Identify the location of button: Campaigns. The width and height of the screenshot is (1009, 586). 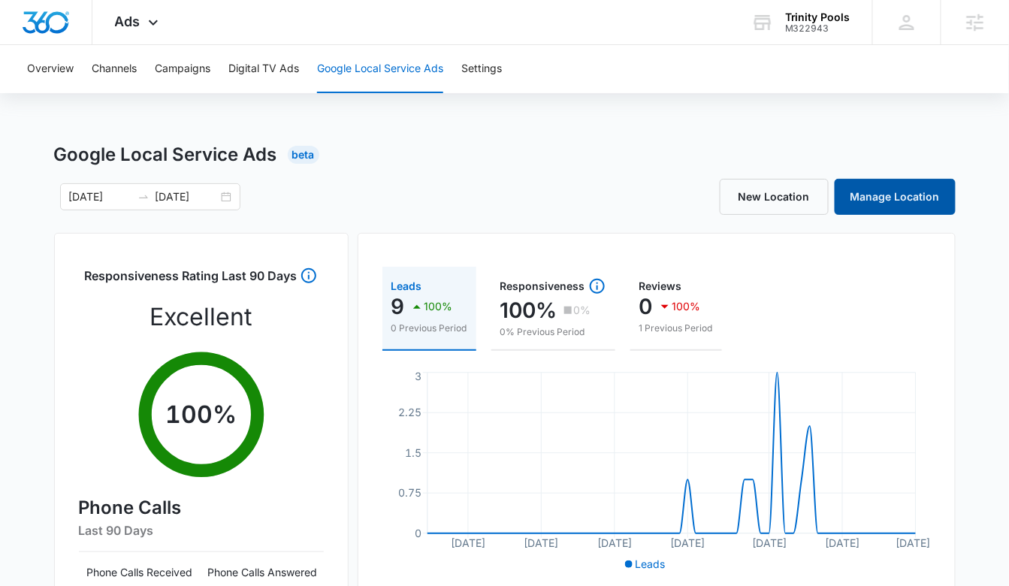
(183, 69).